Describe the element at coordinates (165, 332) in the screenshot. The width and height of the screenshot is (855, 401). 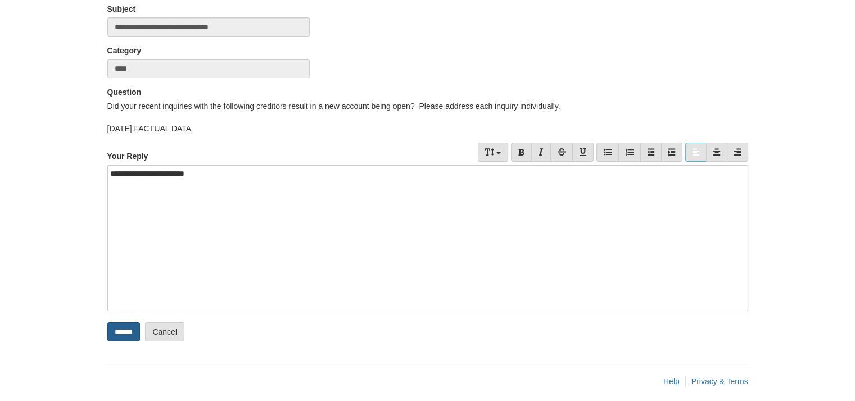
I see `a: Cancel` at that location.